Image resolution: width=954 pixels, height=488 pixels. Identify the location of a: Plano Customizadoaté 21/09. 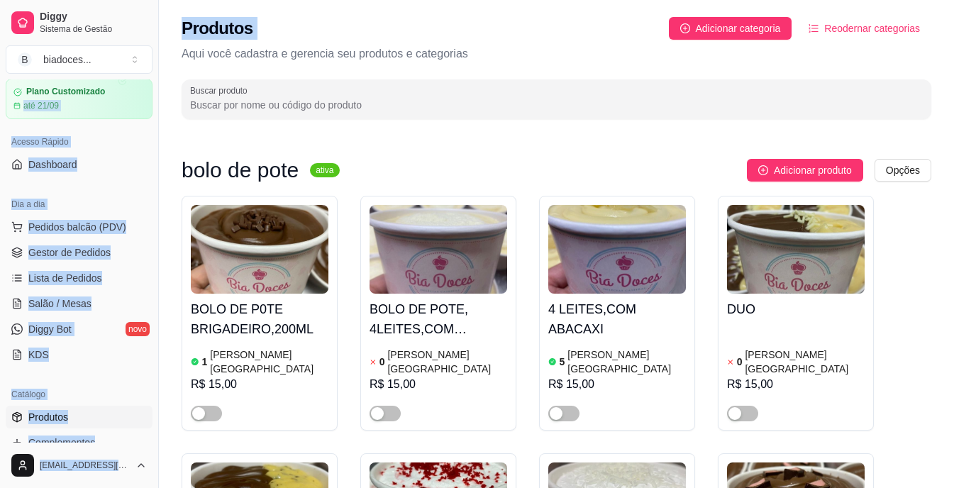
(79, 99).